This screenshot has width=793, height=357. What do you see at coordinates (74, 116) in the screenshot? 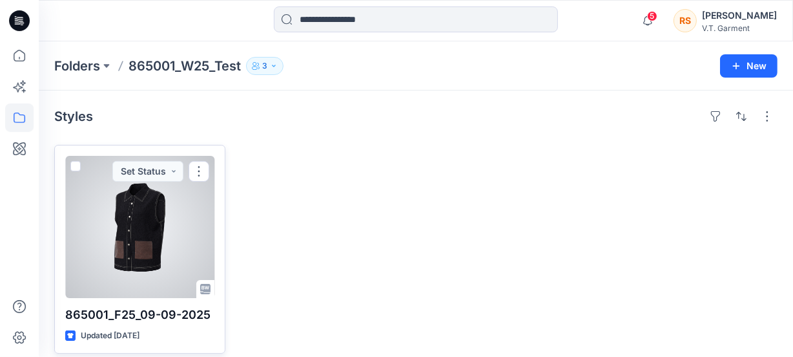
I see `h4: Styles` at bounding box center [74, 116].